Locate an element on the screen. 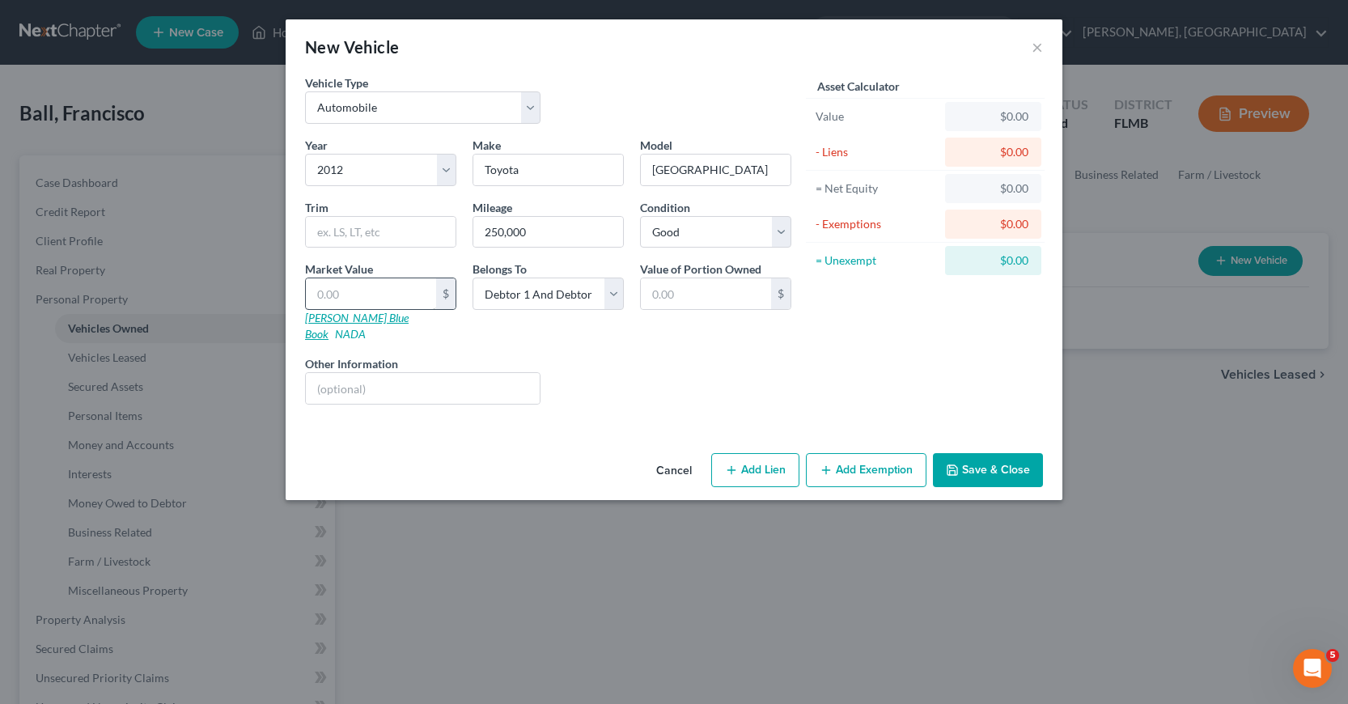  button: Cancel is located at coordinates (674, 471).